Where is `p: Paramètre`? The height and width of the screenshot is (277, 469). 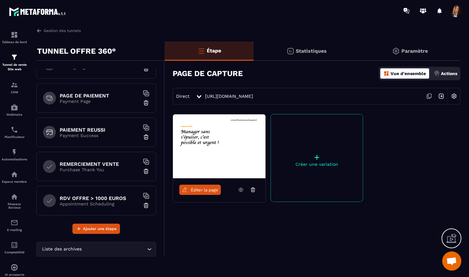 p: Paramètre is located at coordinates (415, 51).